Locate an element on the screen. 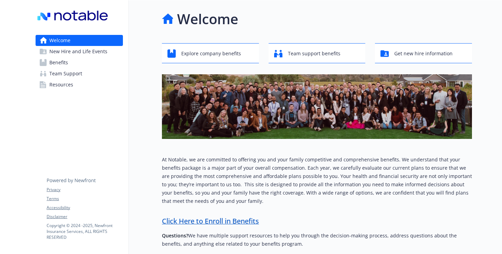 The height and width of the screenshot is (254, 502). button: Team support benefits is located at coordinates (317, 53).